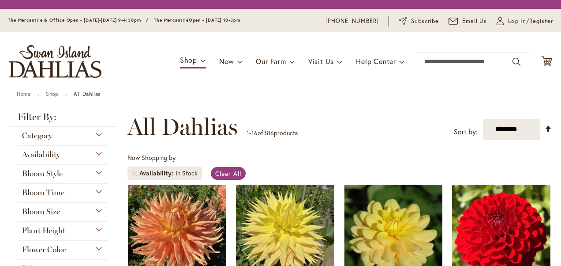 The width and height of the screenshot is (561, 266). What do you see at coordinates (63, 119) in the screenshot?
I see `strong: Filter By:` at bounding box center [63, 119].